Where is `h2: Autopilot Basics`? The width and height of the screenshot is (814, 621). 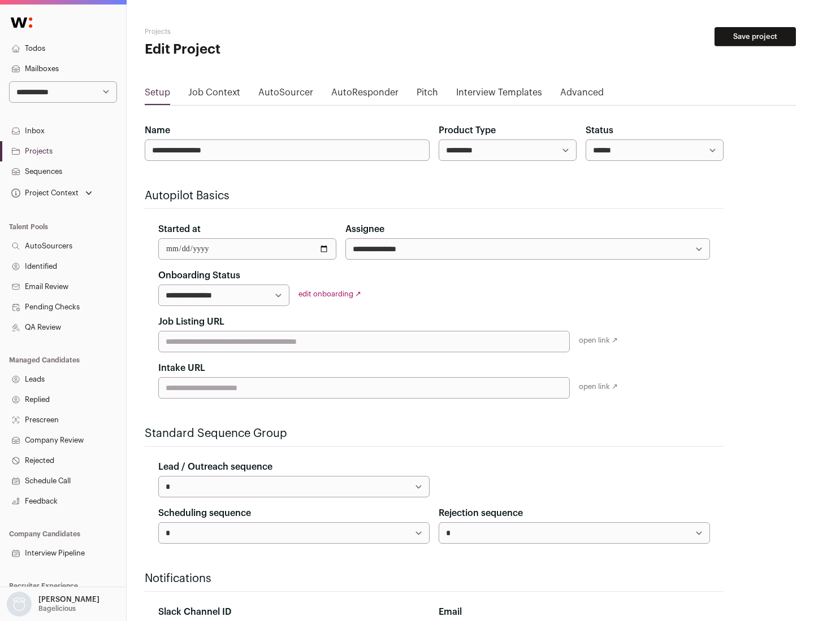
h2: Autopilot Basics is located at coordinates (434, 196).